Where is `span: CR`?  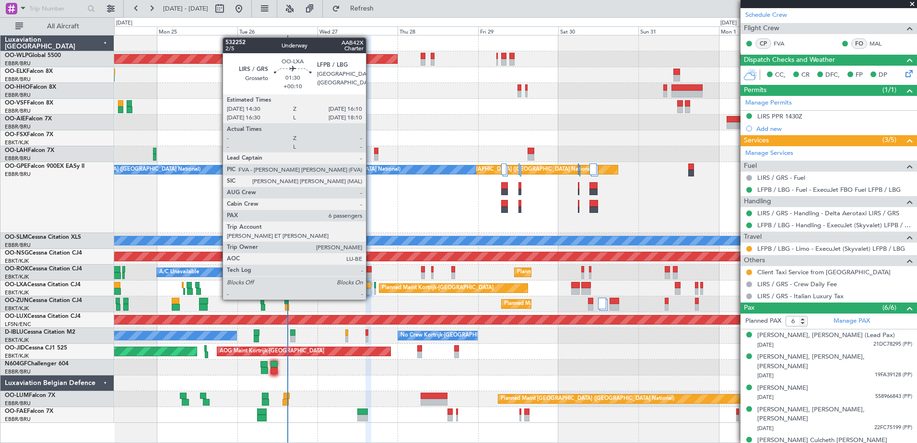 span: CR is located at coordinates (805, 75).